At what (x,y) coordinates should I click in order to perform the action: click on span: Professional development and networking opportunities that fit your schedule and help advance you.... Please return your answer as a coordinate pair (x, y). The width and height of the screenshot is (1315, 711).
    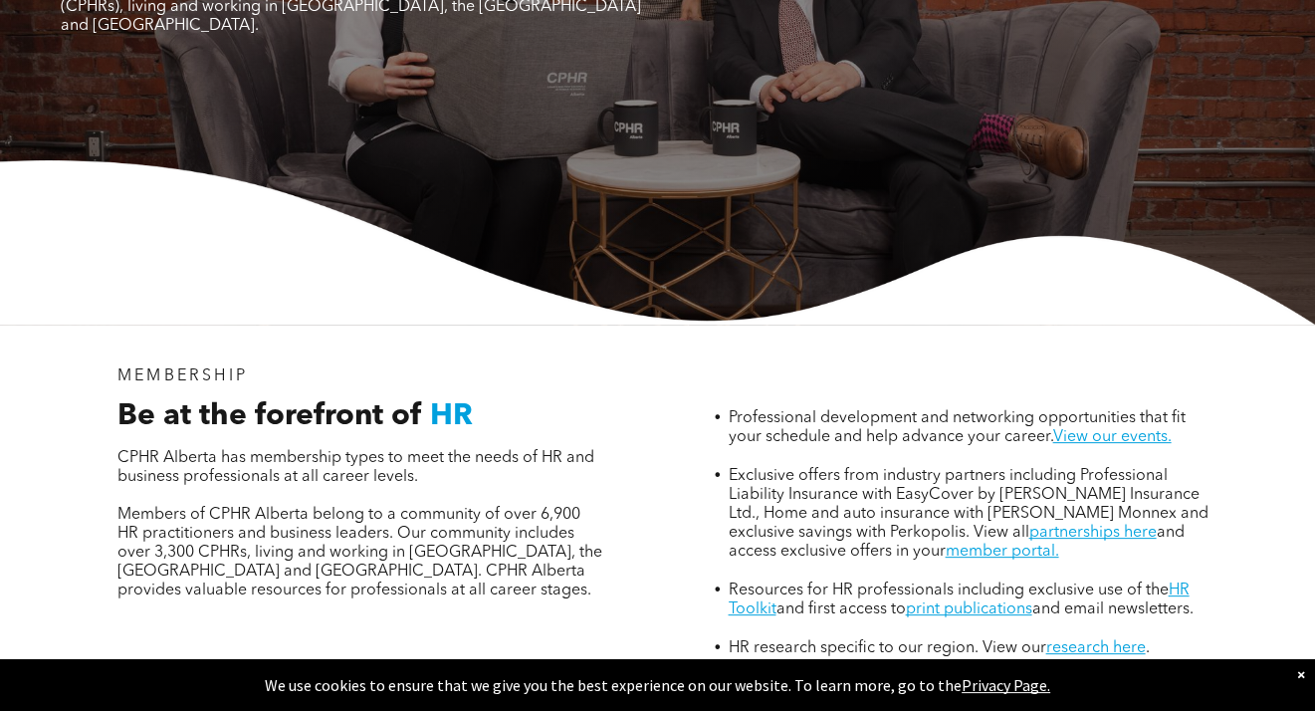
    Looking at the image, I should click on (956, 427).